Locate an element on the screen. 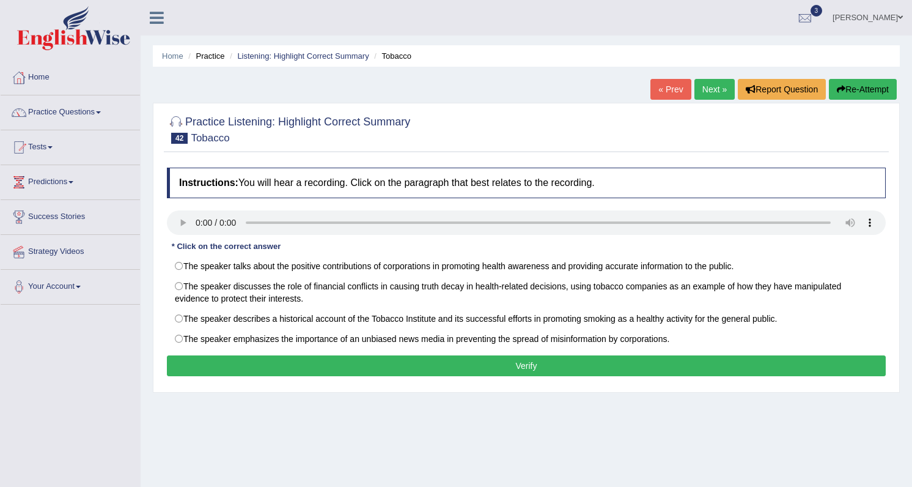 Image resolution: width=912 pixels, height=487 pixels. label: The speaker talks about the positive contributions of corporations in promoting health awareness ... is located at coordinates (526, 266).